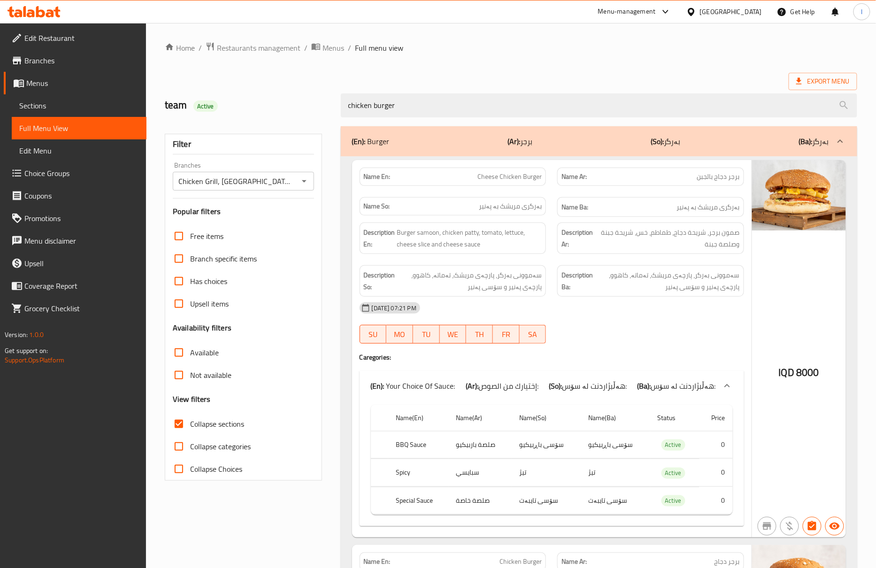 The image size is (876, 568). Describe the element at coordinates (75, 286) in the screenshot. I see `a: Coverage Report` at that location.